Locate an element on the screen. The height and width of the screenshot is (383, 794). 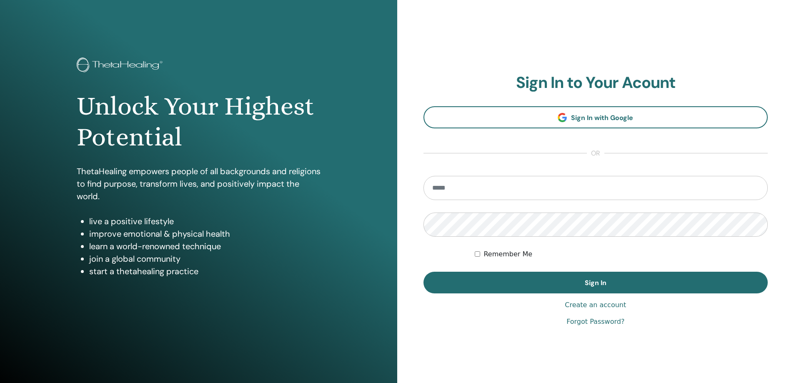
p: ThetaHealing empowers people of all backgrounds and religions to find purpose, transform lives, a... is located at coordinates (198, 184).